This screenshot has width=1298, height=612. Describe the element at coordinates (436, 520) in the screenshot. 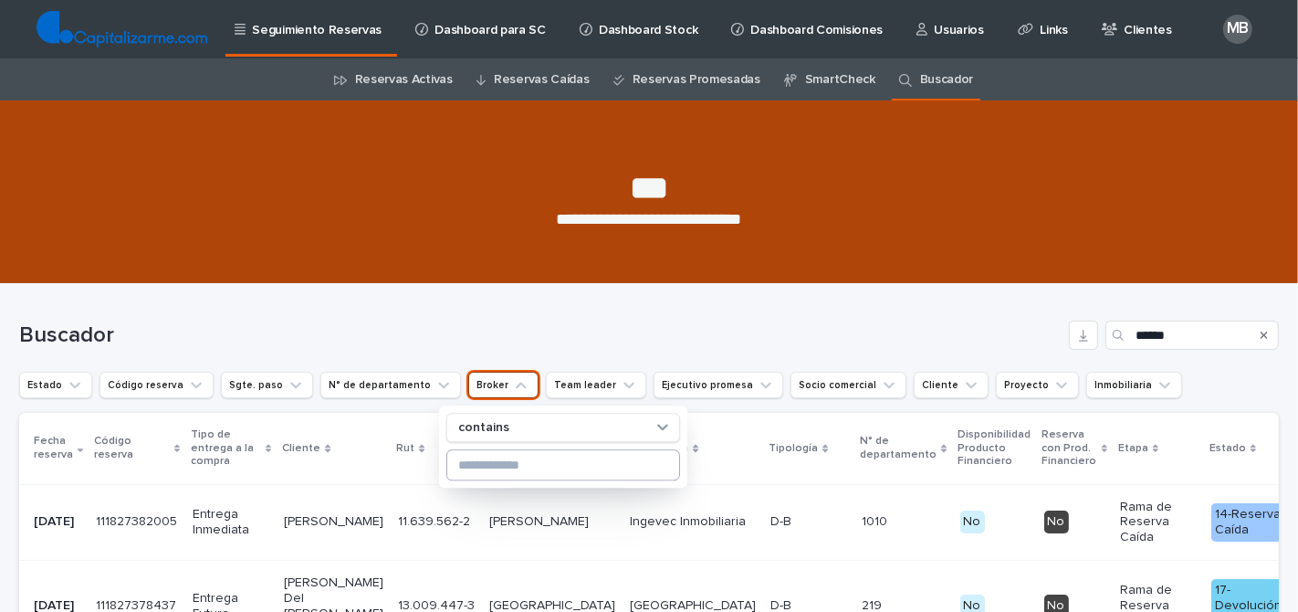

I see `p: 11.639.562-2` at that location.